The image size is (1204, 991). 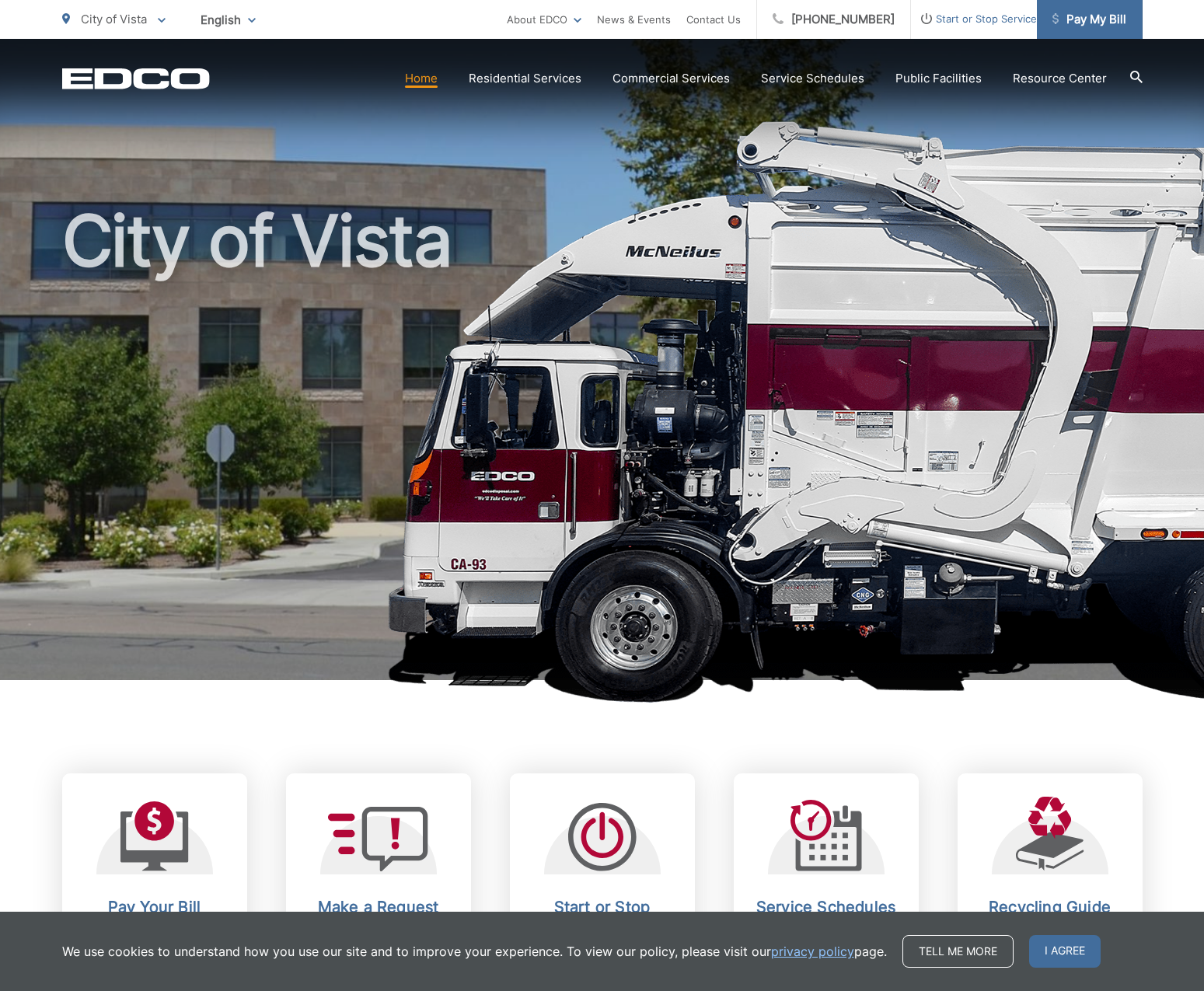 I want to click on a: EDCD logo. Return to the homepage., so click(x=136, y=78).